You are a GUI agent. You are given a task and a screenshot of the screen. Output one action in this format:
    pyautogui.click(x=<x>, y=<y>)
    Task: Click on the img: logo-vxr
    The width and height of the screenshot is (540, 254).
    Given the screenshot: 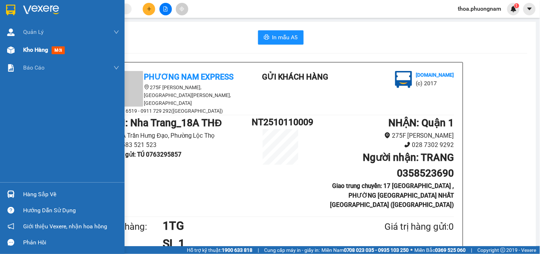 What is the action you would take?
    pyautogui.click(x=11, y=10)
    